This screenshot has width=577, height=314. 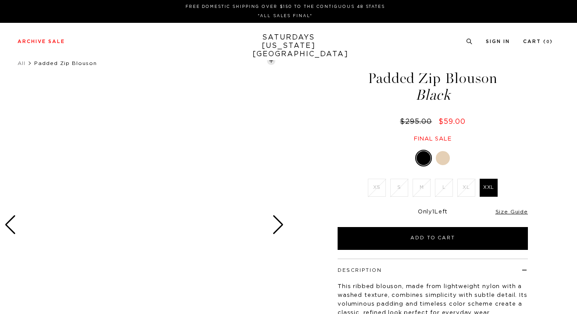 I want to click on p: FREE DOMESTIC SHIPPING OVER $150 TO THE CONTIGUOUS 48 STATES, so click(x=285, y=7).